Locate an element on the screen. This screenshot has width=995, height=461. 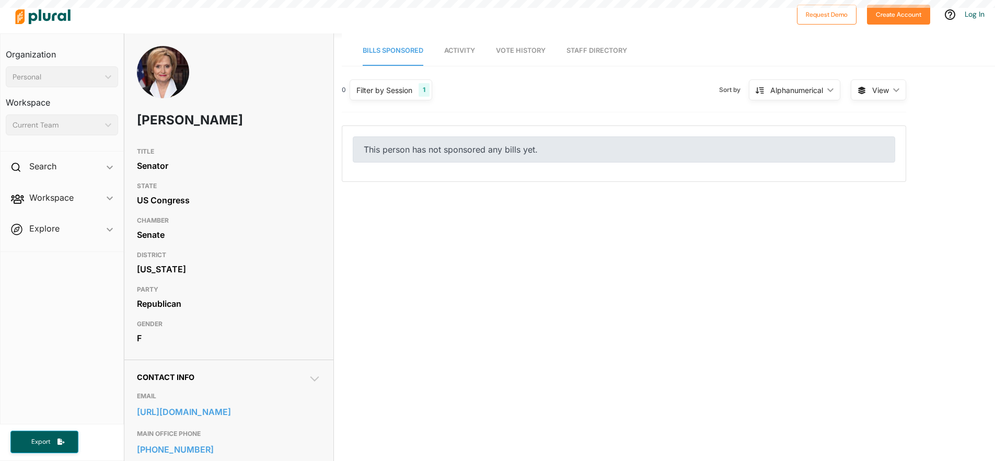
div: 1 is located at coordinates (424, 90).